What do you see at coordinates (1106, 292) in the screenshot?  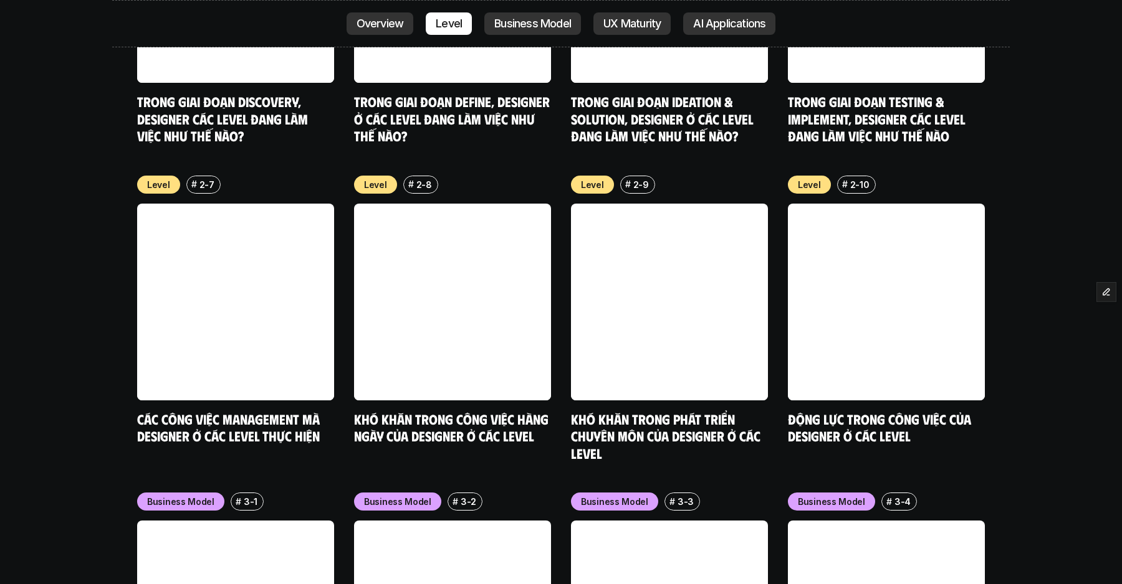 I see `button: Edit Framer Content` at bounding box center [1106, 292].